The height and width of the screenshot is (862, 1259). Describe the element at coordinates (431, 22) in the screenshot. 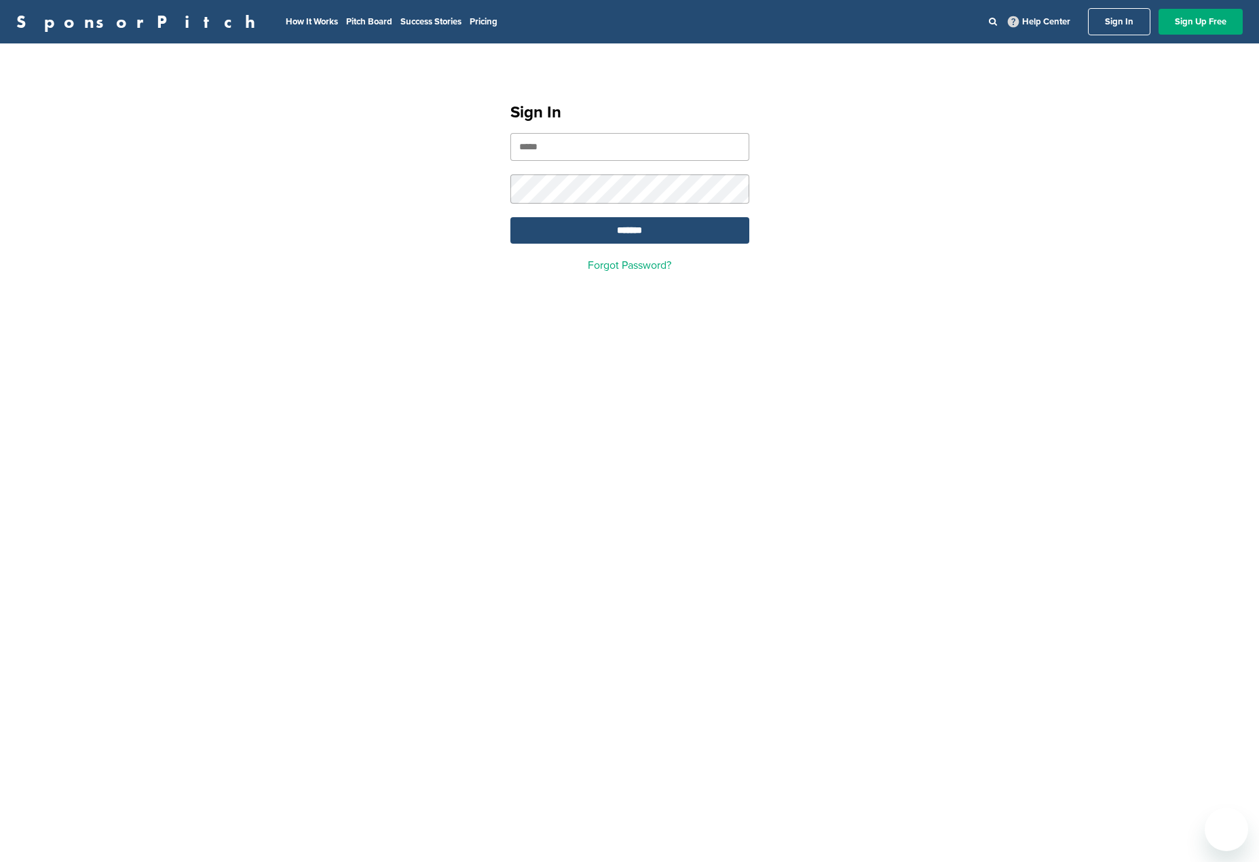

I see `a: Success Stories` at that location.